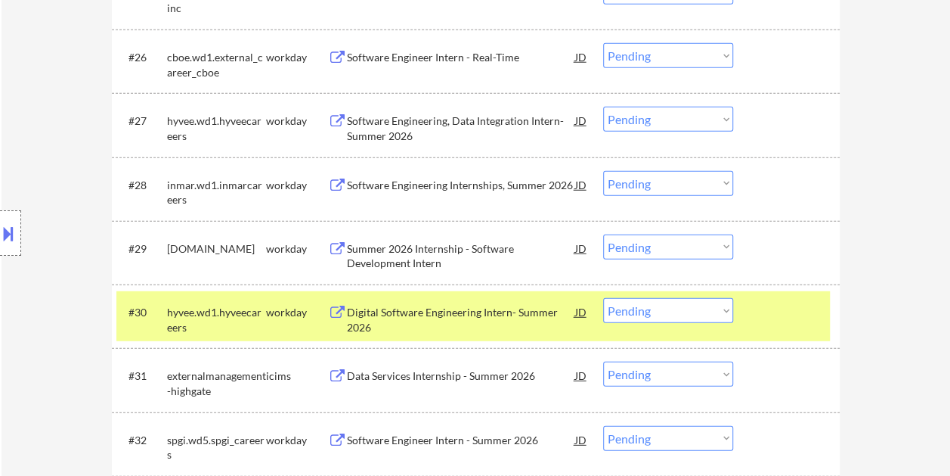 The height and width of the screenshot is (476, 950). I want to click on div: spgi.wd5.spgi_careers, so click(216, 447).